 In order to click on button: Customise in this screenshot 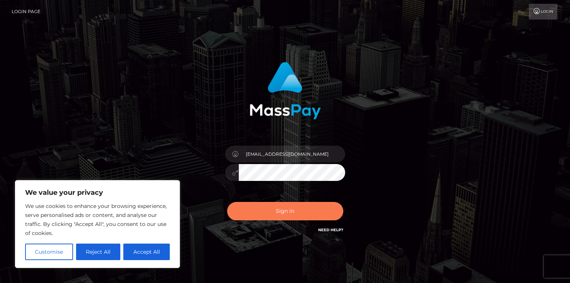, I will do `click(49, 251)`.